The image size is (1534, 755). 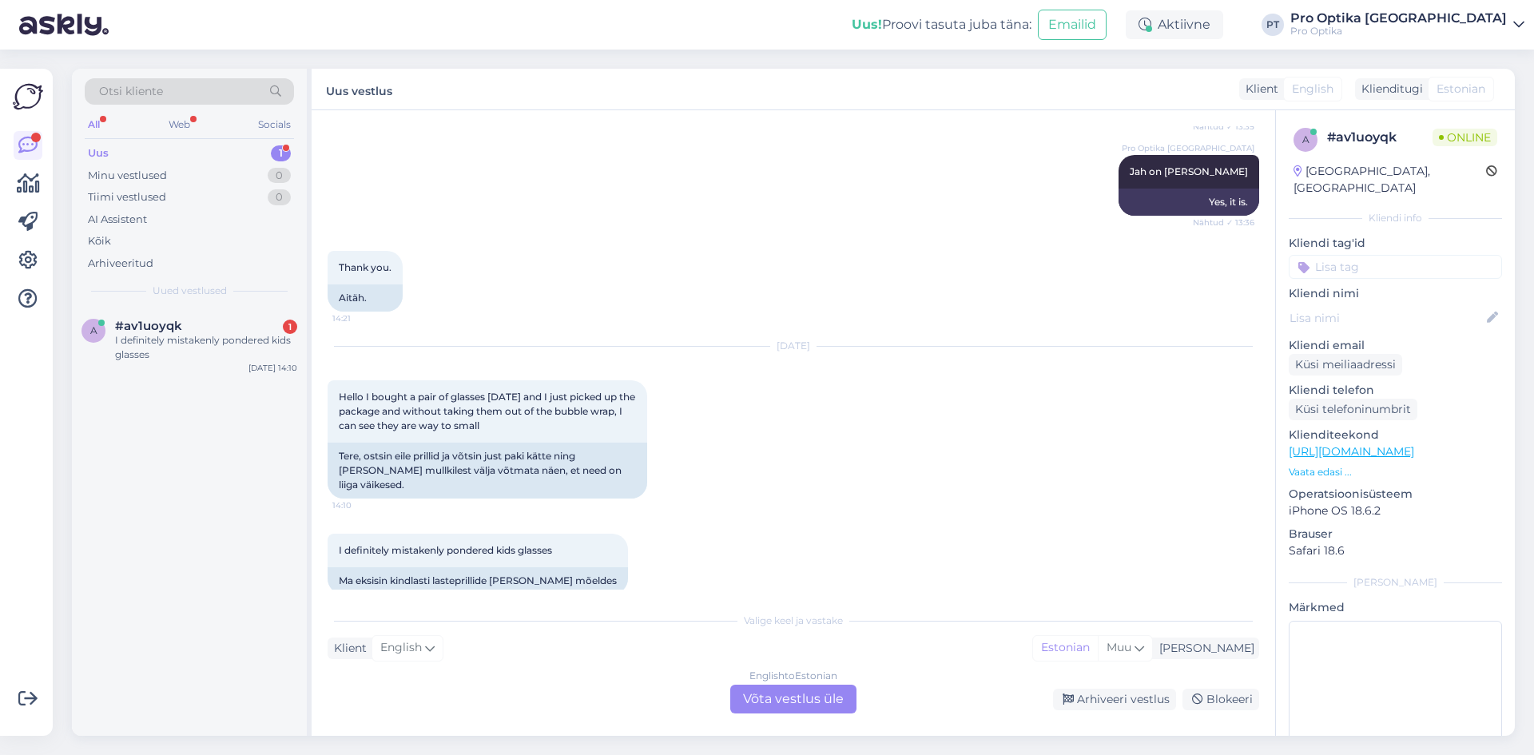 What do you see at coordinates (28, 97) in the screenshot?
I see `img: Askly Logo` at bounding box center [28, 97].